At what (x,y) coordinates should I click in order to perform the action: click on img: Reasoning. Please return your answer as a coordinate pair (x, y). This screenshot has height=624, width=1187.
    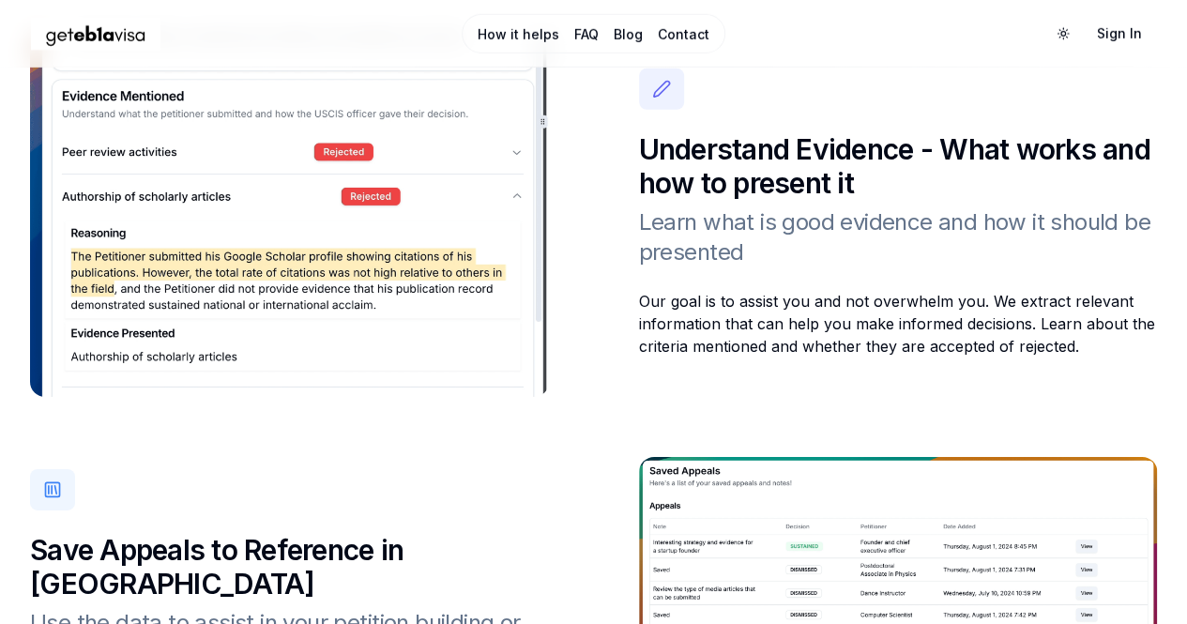
    Looking at the image, I should click on (289, 213).